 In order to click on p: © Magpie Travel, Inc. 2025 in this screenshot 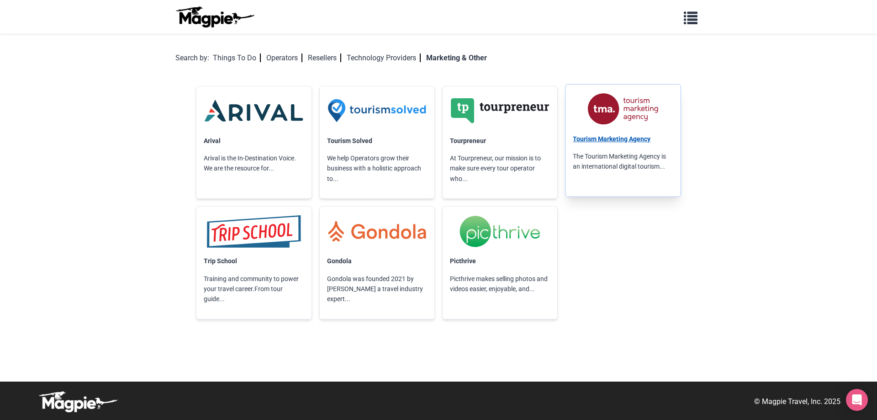, I will do `click(797, 402)`.